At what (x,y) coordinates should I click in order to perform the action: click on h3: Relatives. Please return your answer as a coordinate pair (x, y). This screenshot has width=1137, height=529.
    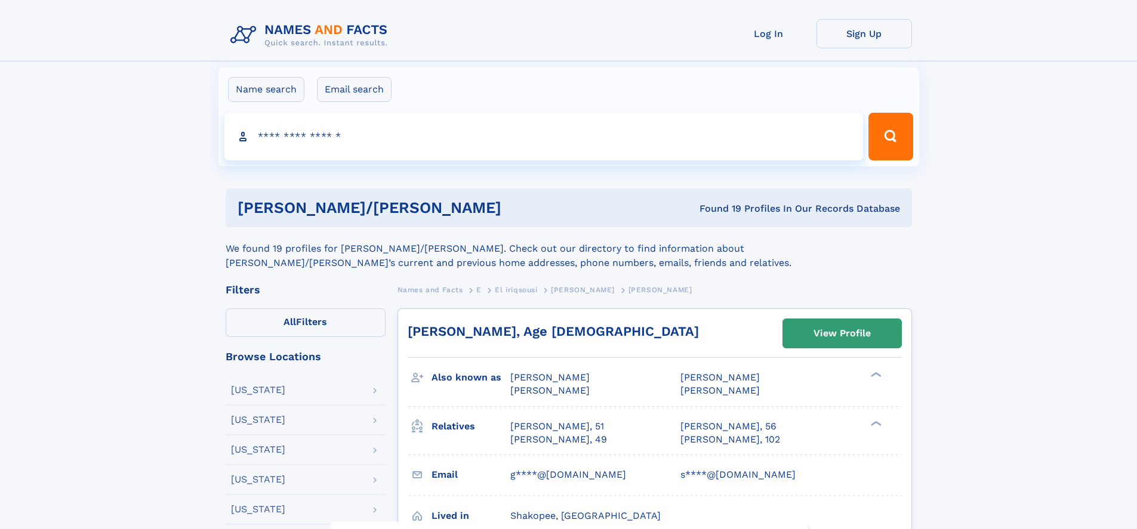
    Looking at the image, I should click on (471, 427).